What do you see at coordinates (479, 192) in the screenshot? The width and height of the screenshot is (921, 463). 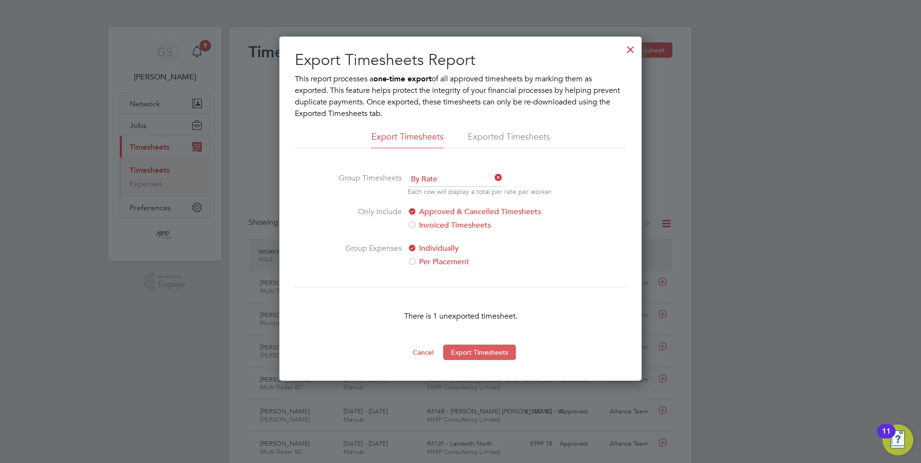 I see `p: Each row will display a total per rate per worker` at bounding box center [479, 192].